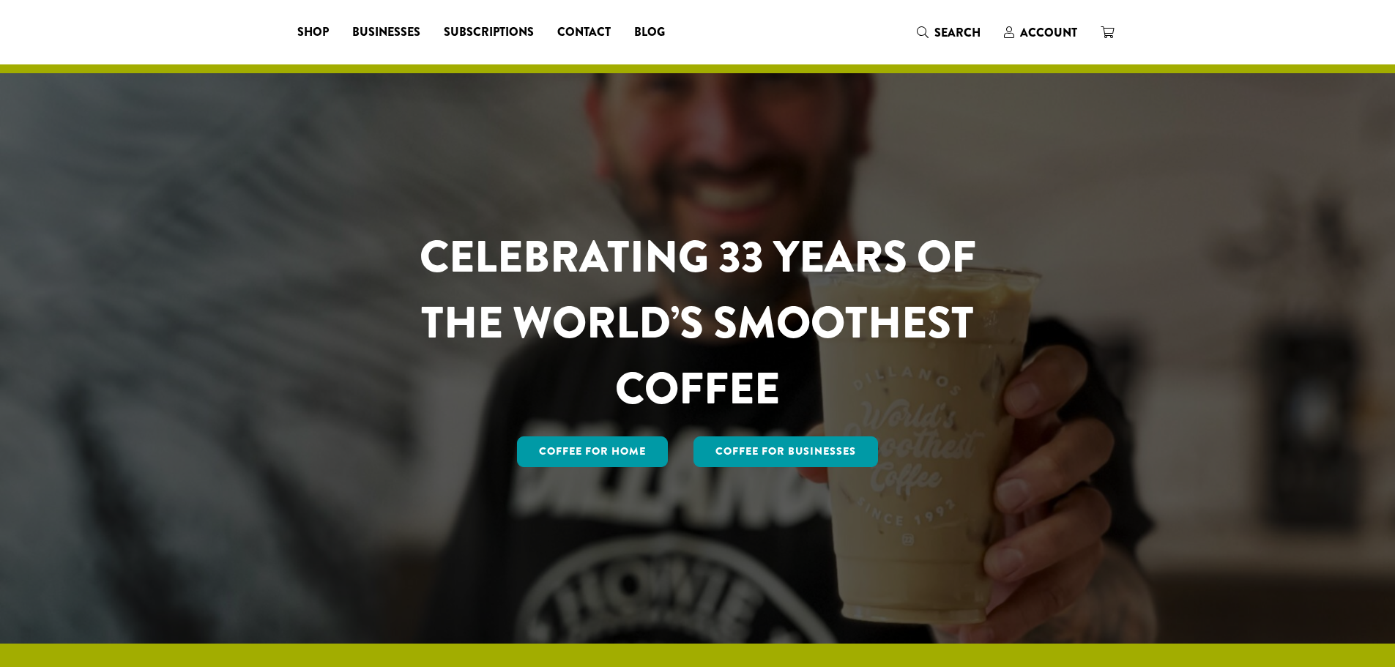  What do you see at coordinates (1049, 32) in the screenshot?
I see `span: Account` at bounding box center [1049, 32].